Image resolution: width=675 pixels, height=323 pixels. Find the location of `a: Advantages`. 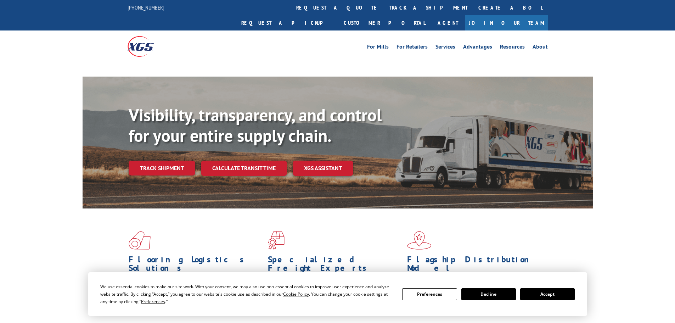

a: Advantages is located at coordinates (477, 48).